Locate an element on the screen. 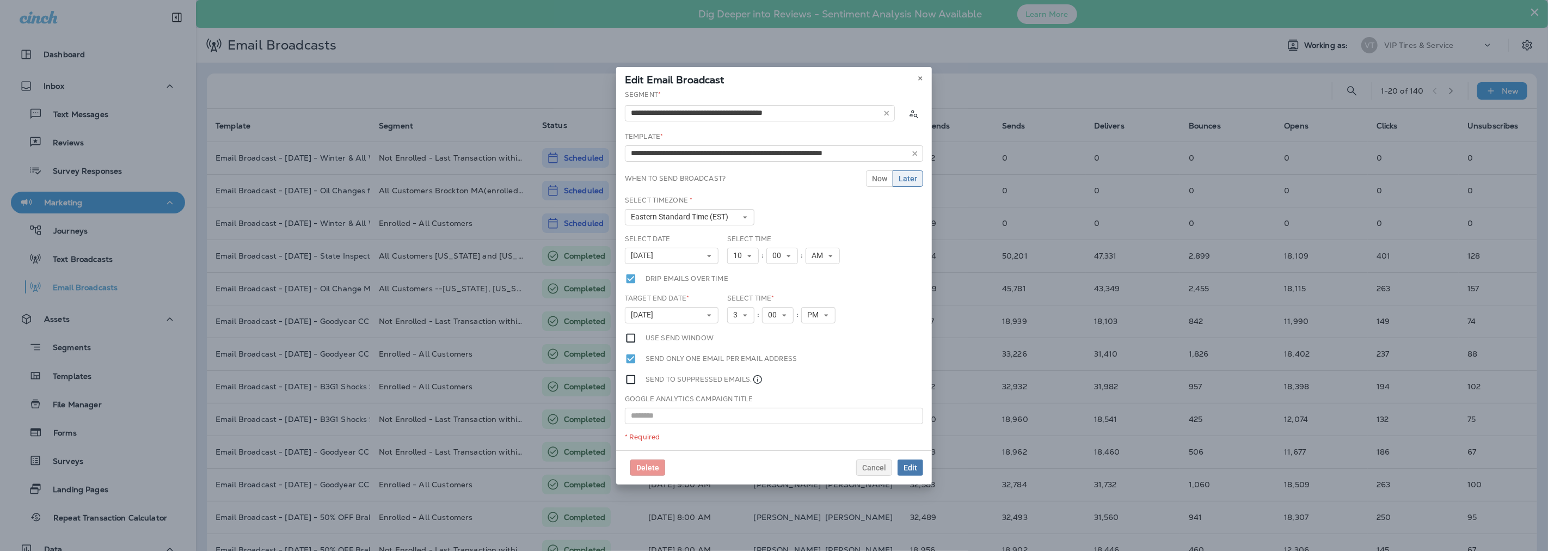 The width and height of the screenshot is (1548, 551). label: Template is located at coordinates (644, 137).